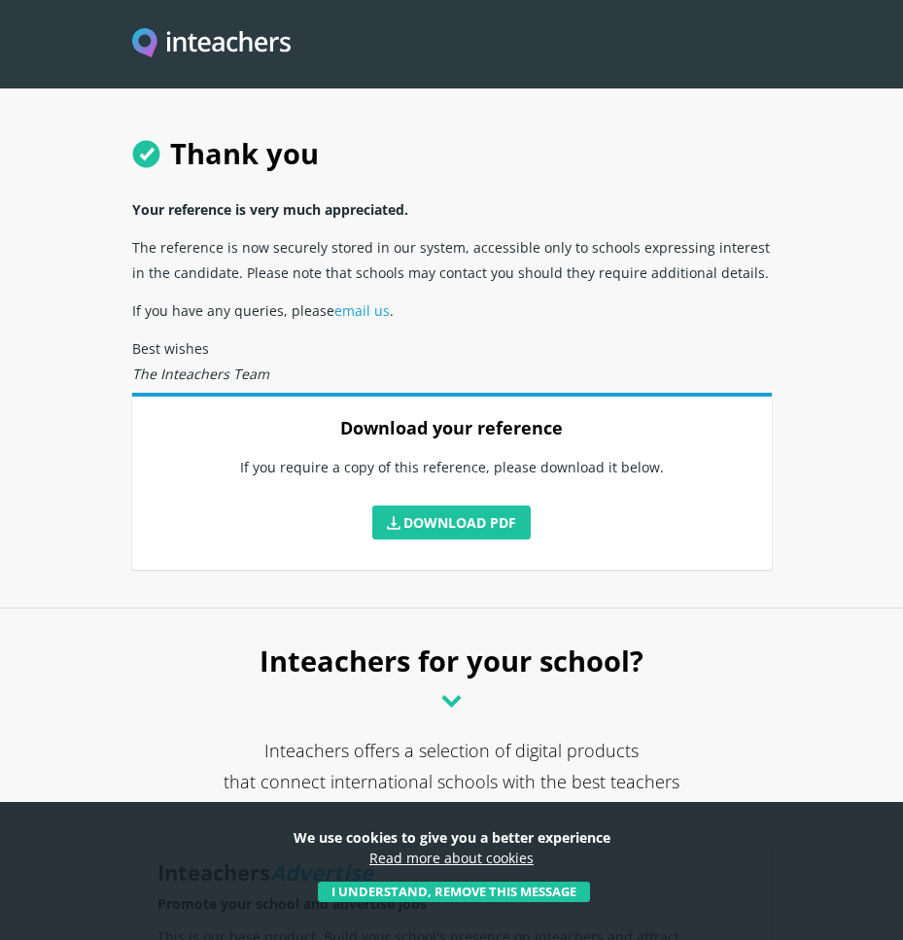 The height and width of the screenshot is (940, 903). I want to click on h3: Download your reference, so click(452, 428).